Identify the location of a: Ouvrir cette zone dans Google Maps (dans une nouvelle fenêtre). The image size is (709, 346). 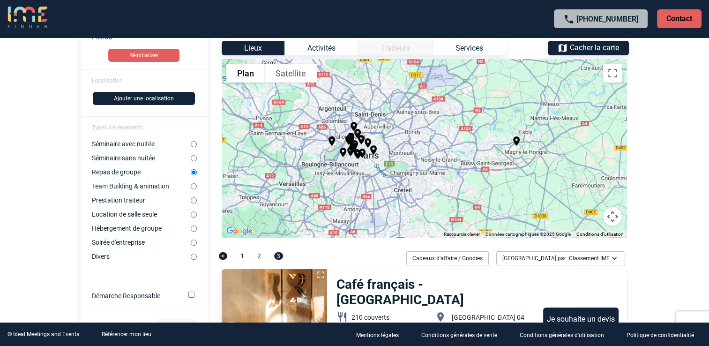
(239, 231).